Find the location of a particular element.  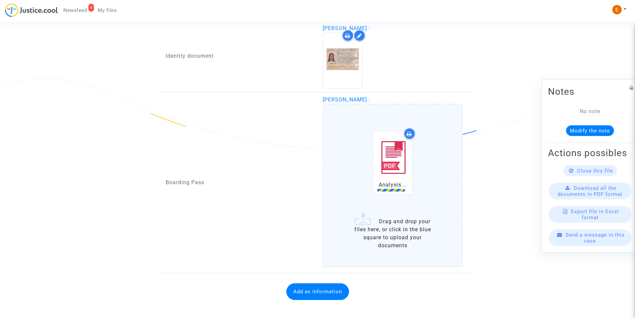

img: iconfinder_pdf.svg is located at coordinates (393, 157).